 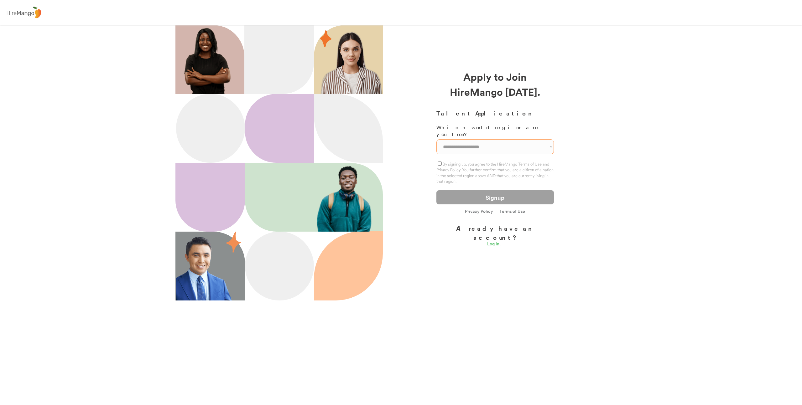 I want to click on h3: Talent Application, so click(x=495, y=113).